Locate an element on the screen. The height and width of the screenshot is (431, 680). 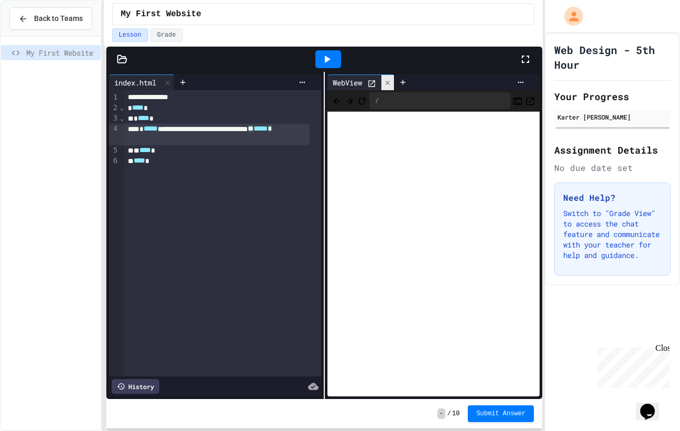
span: Back to Teams is located at coordinates (58, 18).